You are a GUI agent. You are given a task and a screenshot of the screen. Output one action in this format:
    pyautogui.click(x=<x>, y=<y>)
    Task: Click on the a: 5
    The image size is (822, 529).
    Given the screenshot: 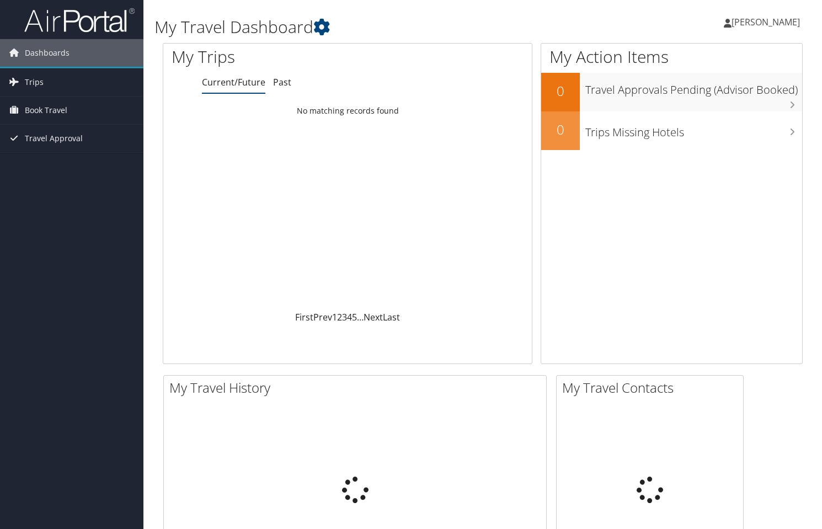 What is the action you would take?
    pyautogui.click(x=354, y=317)
    